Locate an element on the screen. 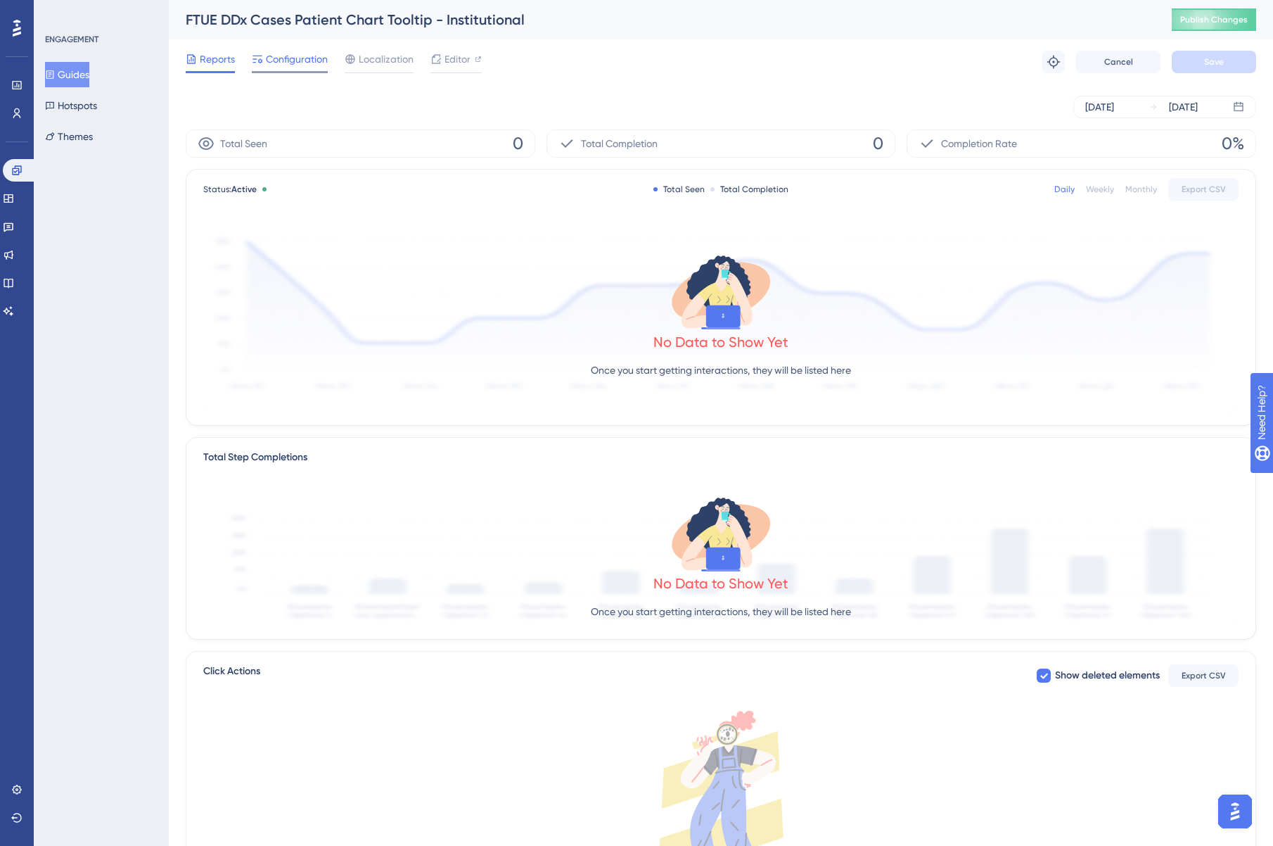 Image resolution: width=1273 pixels, height=846 pixels. div: Total Seen is located at coordinates (679, 189).